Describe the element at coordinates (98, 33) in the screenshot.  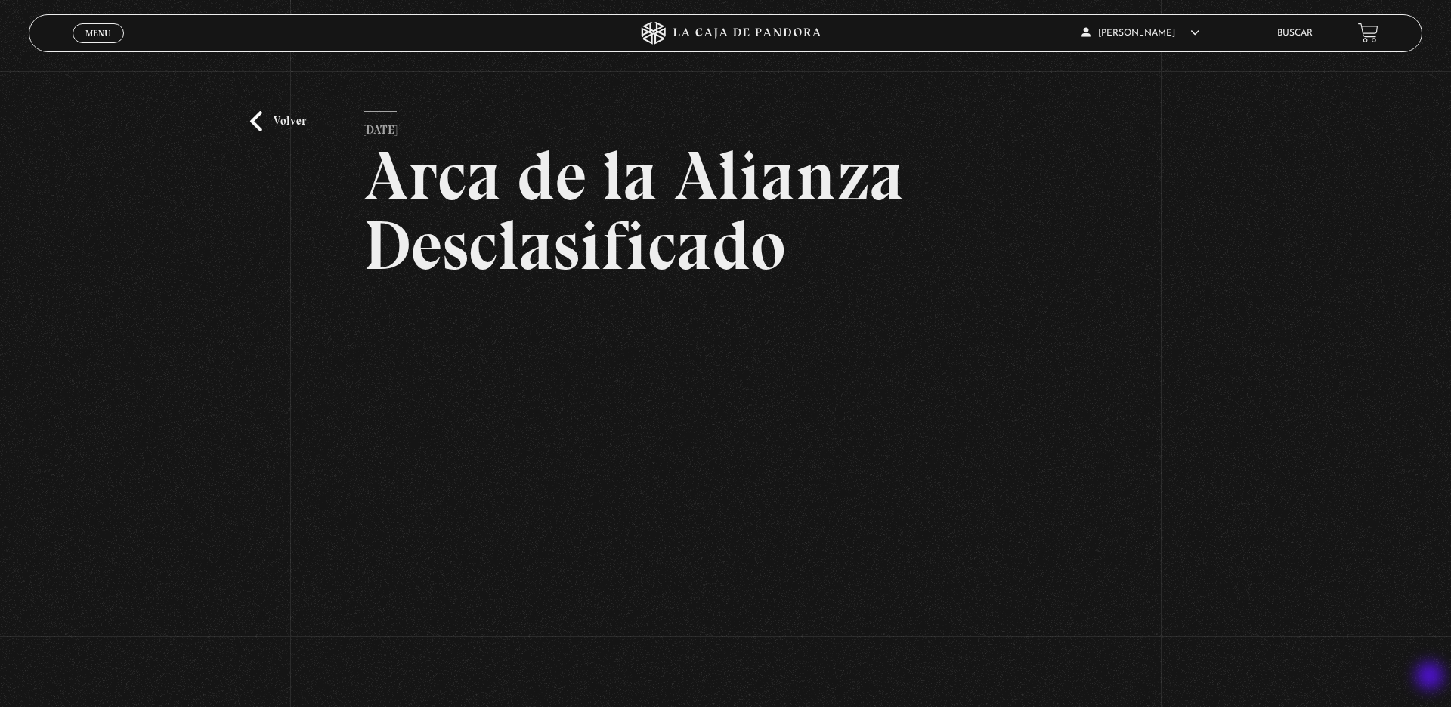
I see `span: Menu` at that location.